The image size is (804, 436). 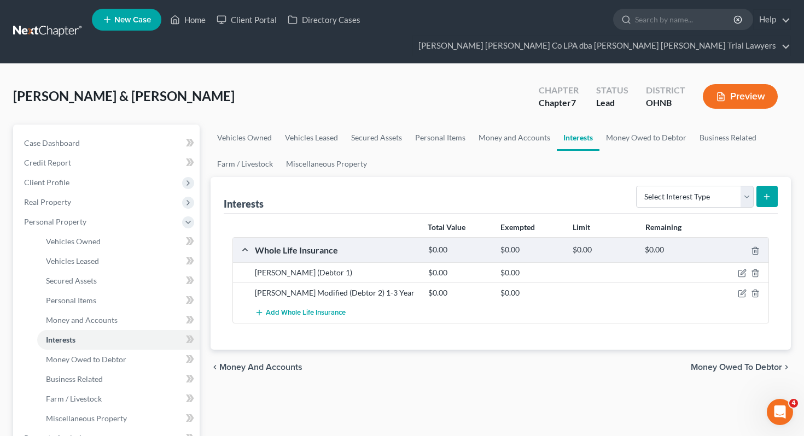 What do you see at coordinates (247, 20) in the screenshot?
I see `a: Client Portal` at bounding box center [247, 20].